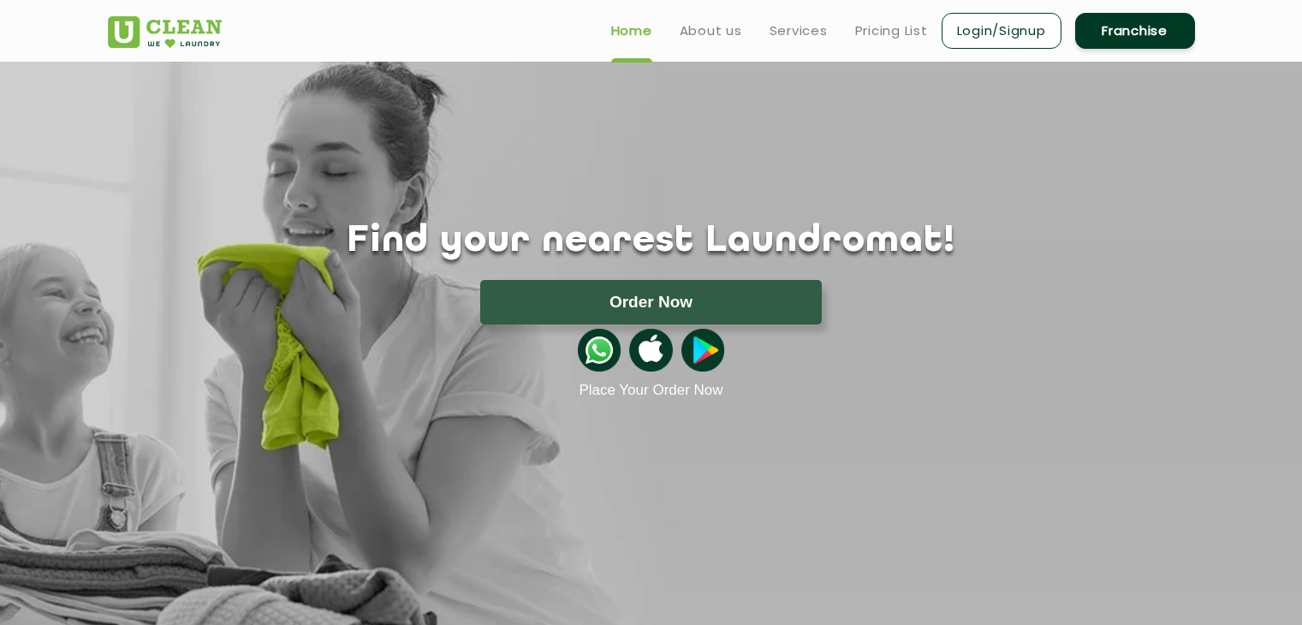 This screenshot has width=1302, height=625. Describe the element at coordinates (703, 350) in the screenshot. I see `img: playstoreicon.png` at that location.